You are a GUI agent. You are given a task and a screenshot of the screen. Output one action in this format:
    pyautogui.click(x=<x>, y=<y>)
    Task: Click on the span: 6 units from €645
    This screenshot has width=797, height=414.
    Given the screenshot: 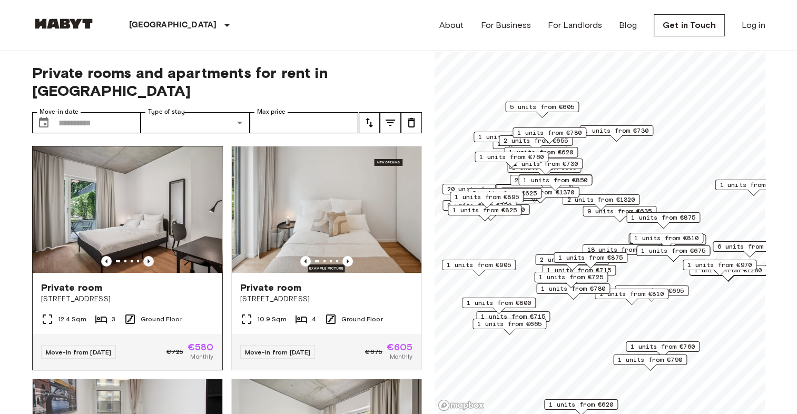 What is the action you would take?
    pyautogui.click(x=749, y=246)
    